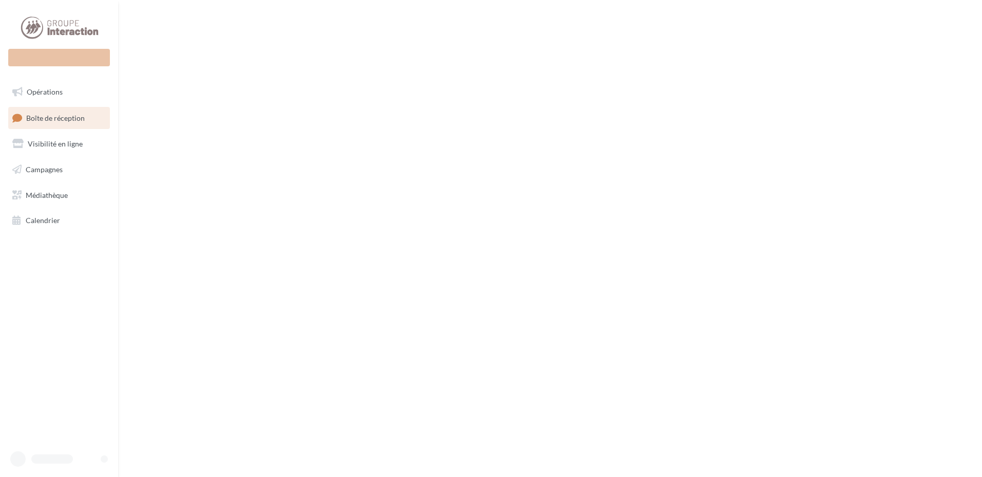 This screenshot has height=477, width=982. What do you see at coordinates (59, 92) in the screenshot?
I see `a: Opérations` at bounding box center [59, 92].